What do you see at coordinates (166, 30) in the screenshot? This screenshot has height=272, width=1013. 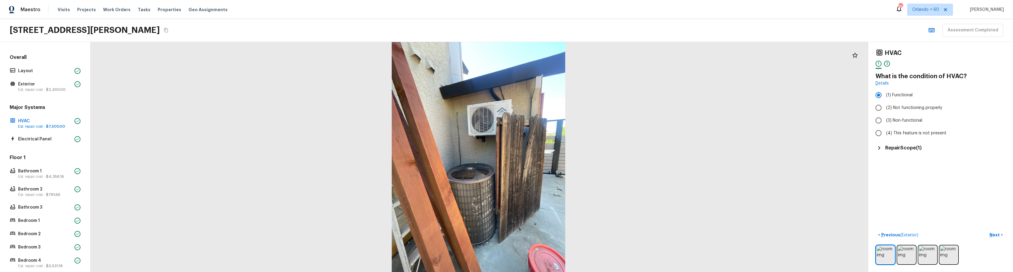 I see `button: Copy Address` at bounding box center [166, 30].